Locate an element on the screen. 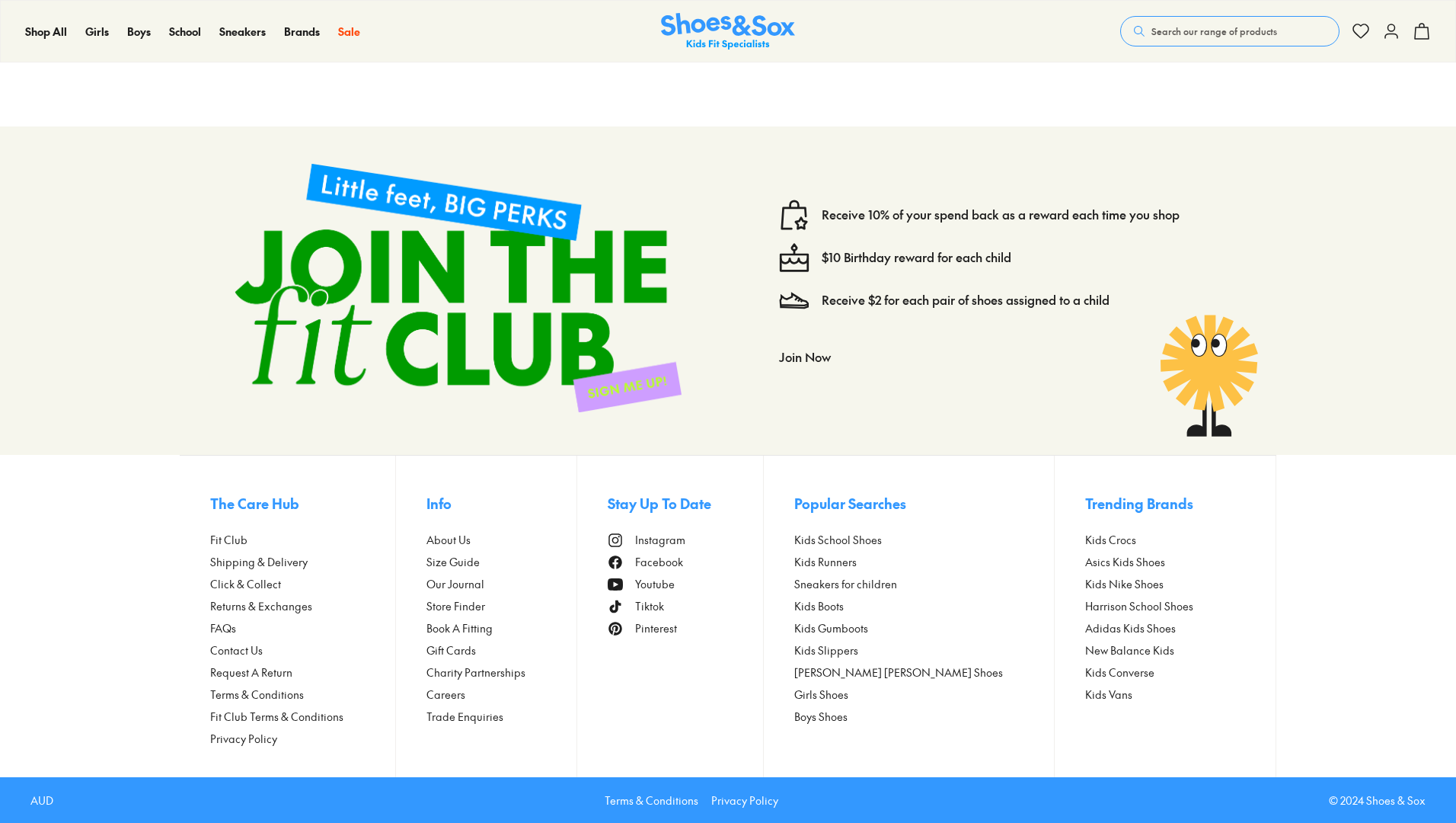  a: Kids Gumboots is located at coordinates (924, 628).